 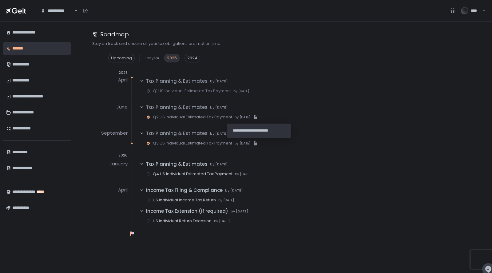 What do you see at coordinates (172, 58) in the screenshot?
I see `span: 2025` at bounding box center [172, 58].